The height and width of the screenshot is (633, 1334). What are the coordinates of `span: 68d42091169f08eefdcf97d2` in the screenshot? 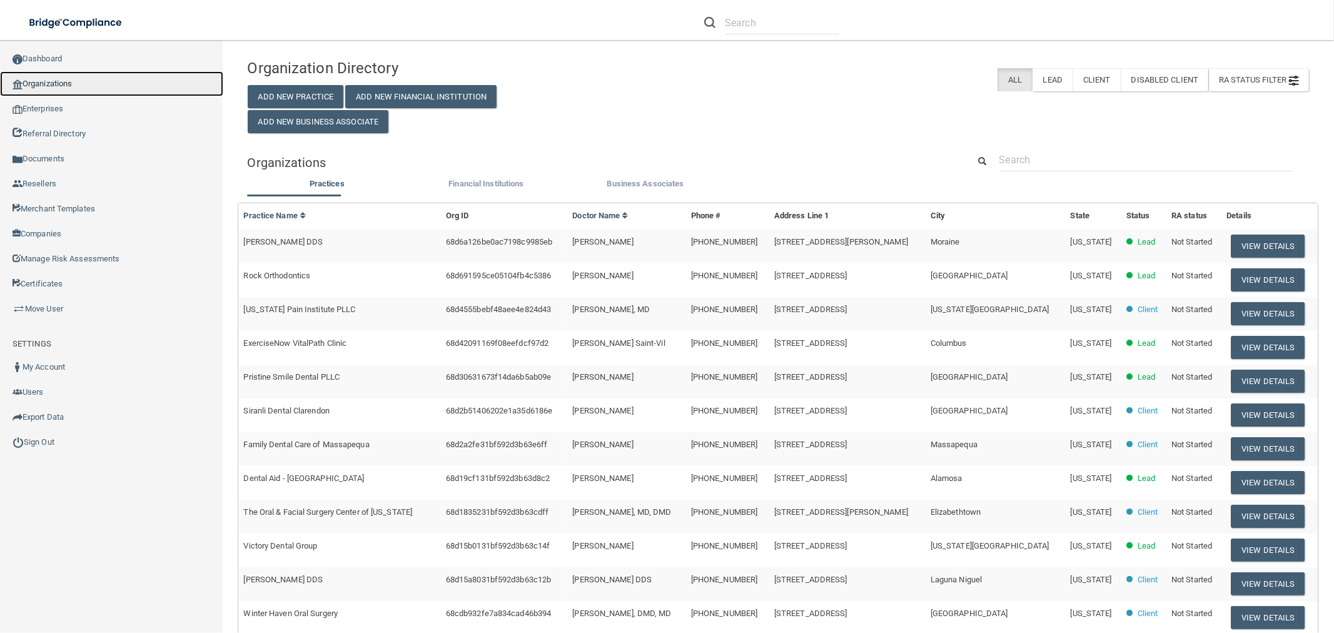 It's located at (497, 343).